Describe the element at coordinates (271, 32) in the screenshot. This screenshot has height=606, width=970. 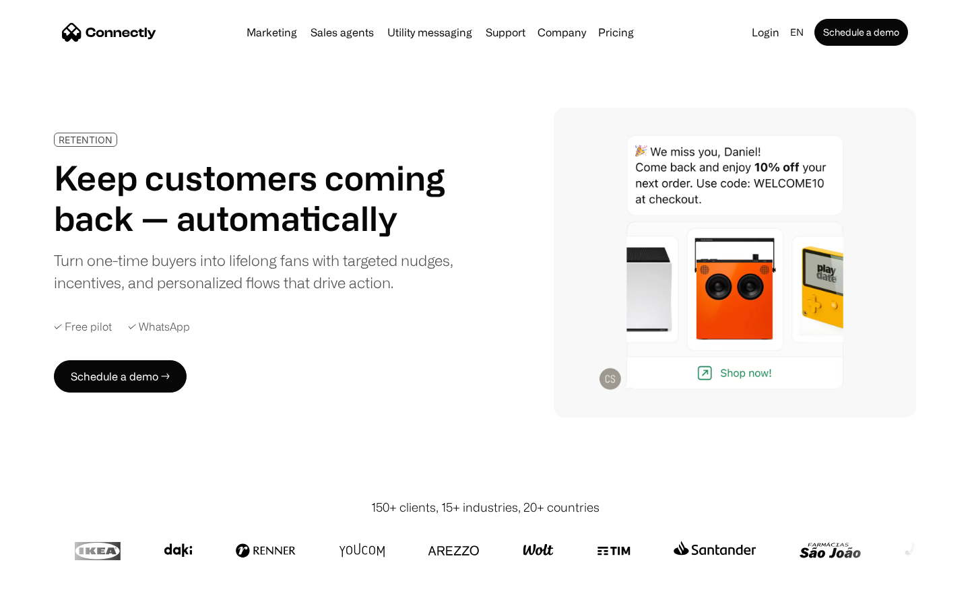
I see `a: Marketing` at that location.